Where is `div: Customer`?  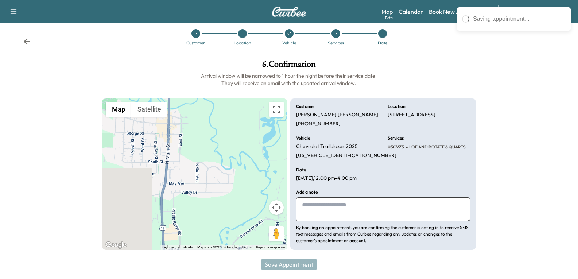 div: Customer is located at coordinates (196, 43).